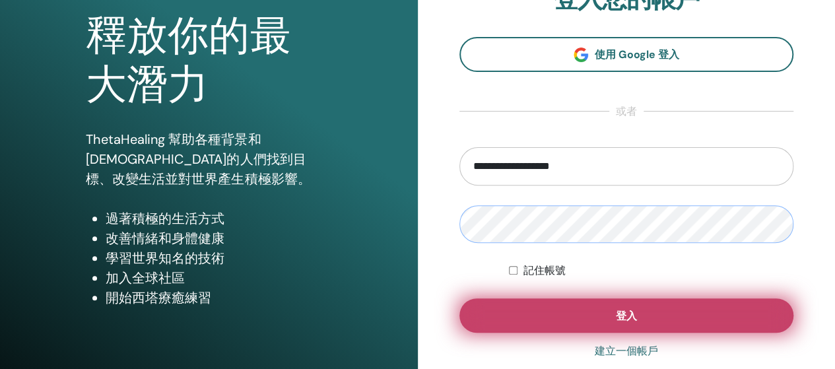 This screenshot has width=835, height=369. Describe the element at coordinates (544, 270) in the screenshot. I see `font: 記住帳號` at that location.